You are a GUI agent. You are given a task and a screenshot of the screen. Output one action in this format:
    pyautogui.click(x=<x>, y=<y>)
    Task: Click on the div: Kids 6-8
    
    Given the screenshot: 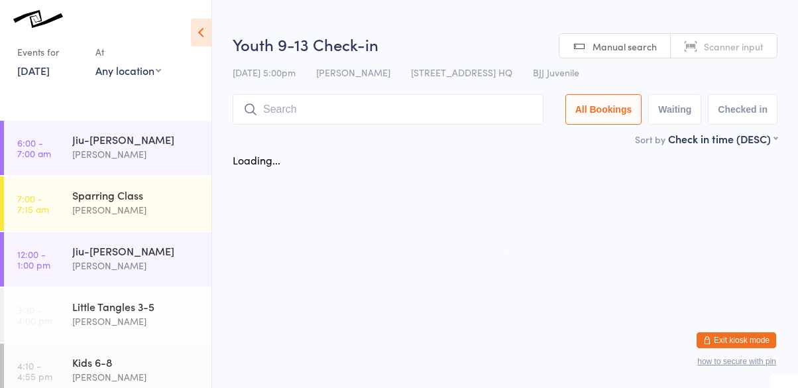 What is the action you would take?
    pyautogui.click(x=136, y=362)
    